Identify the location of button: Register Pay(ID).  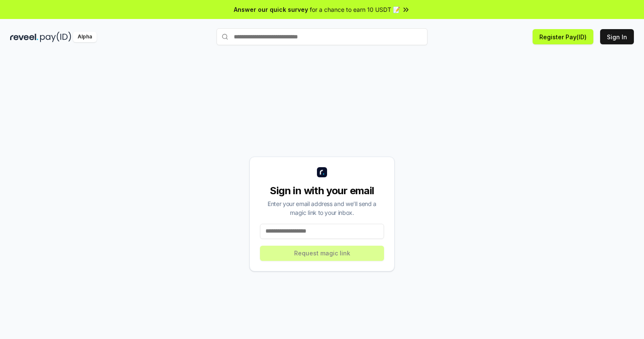
(563, 37).